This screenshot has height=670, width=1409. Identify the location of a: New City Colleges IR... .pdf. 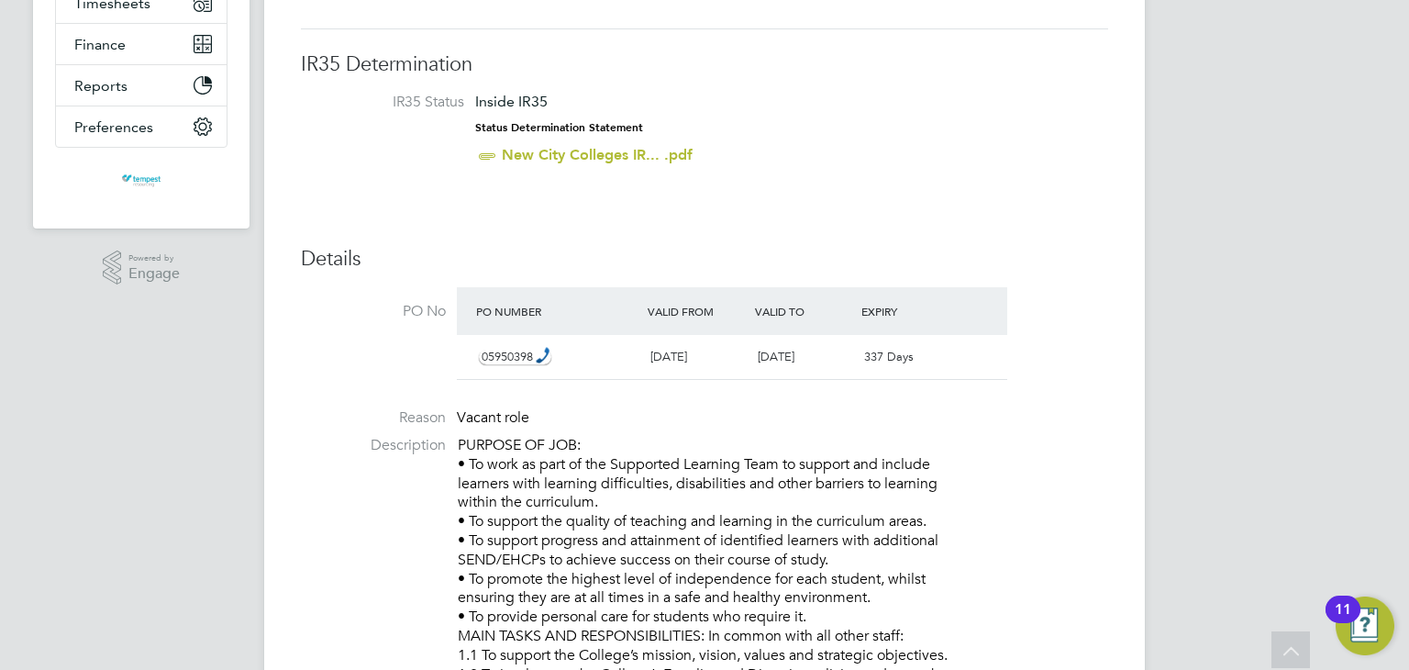
(597, 154).